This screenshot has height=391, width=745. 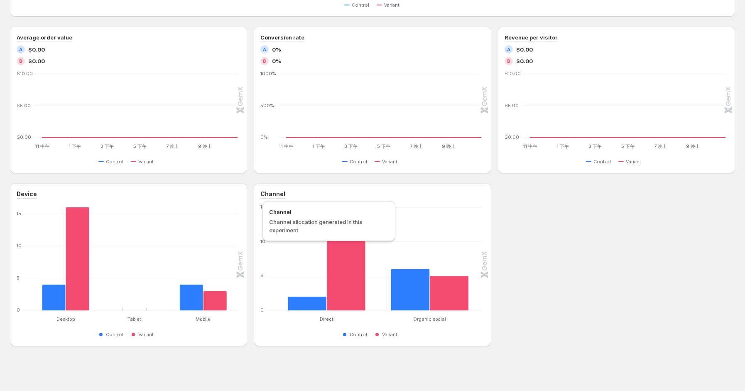 I want to click on rect: Variant 3, so click(x=215, y=291).